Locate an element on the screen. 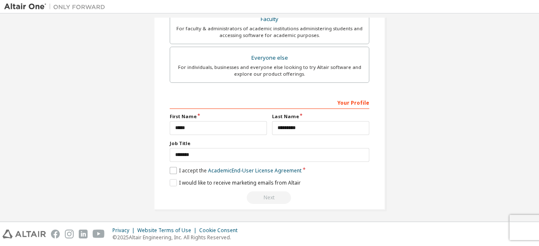  img: instagram.svg is located at coordinates (69, 234).